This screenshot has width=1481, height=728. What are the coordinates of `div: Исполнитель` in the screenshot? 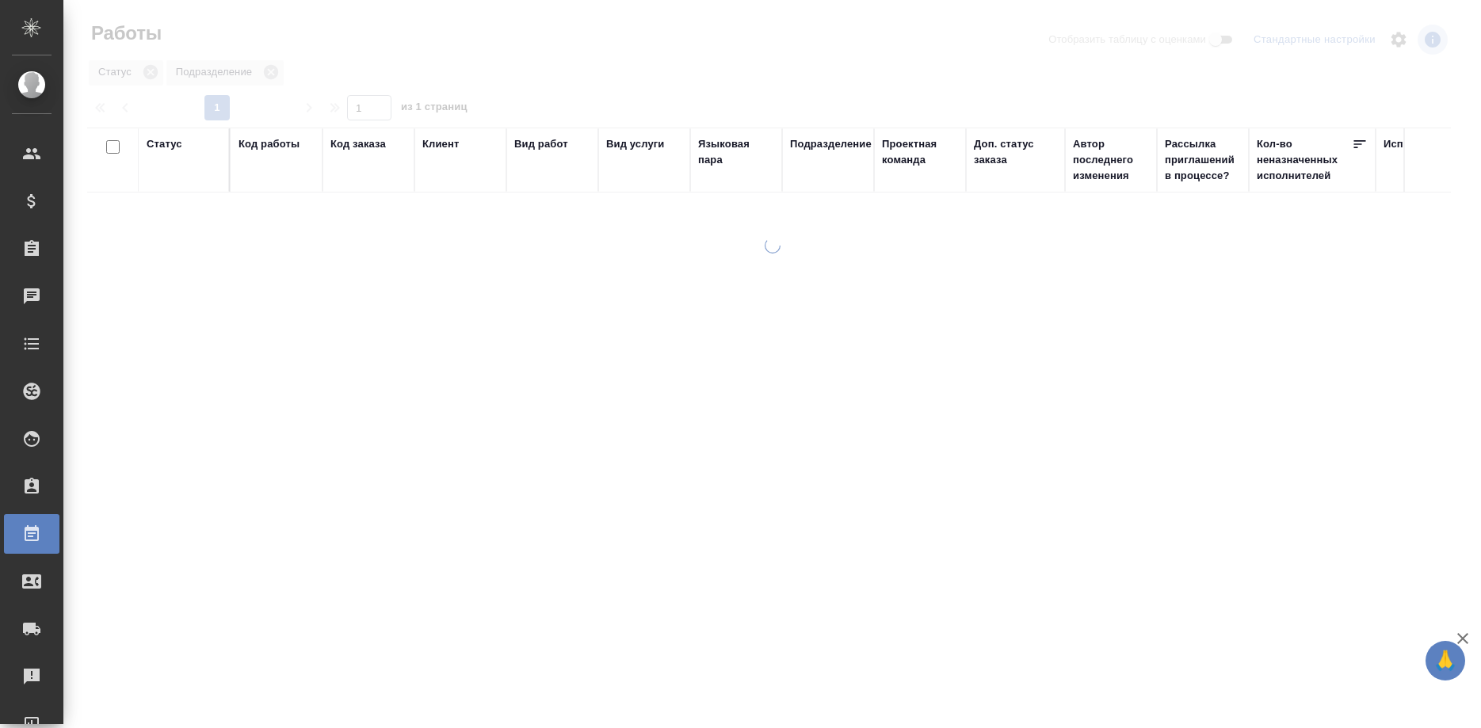 It's located at (1418, 144).